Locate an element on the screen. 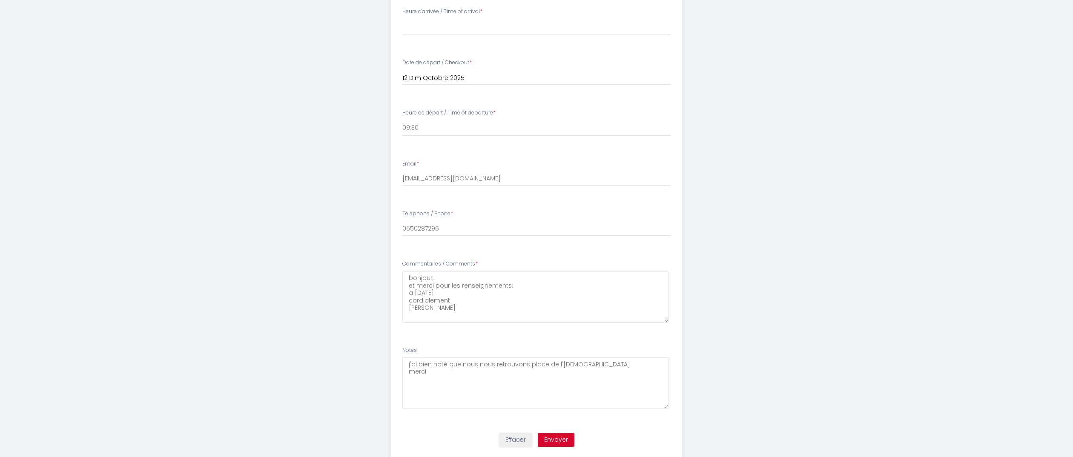 This screenshot has width=1073, height=457. label: Email is located at coordinates (411, 164).